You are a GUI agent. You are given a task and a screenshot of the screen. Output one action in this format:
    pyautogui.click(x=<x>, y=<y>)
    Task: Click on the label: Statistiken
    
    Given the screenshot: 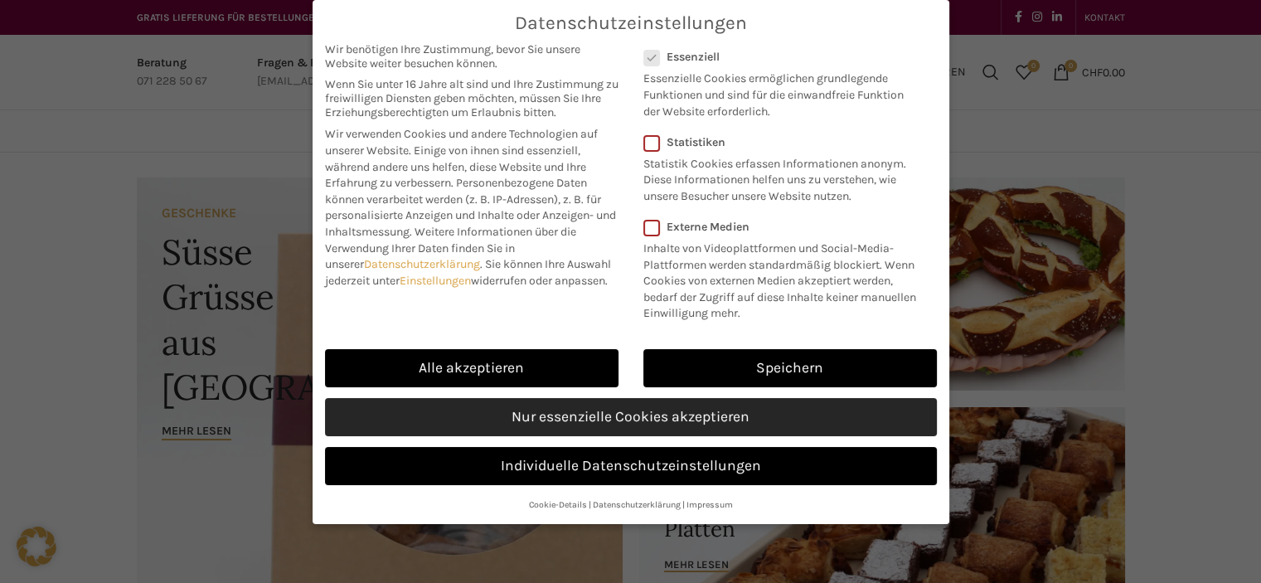 What is the action you would take?
    pyautogui.click(x=780, y=142)
    